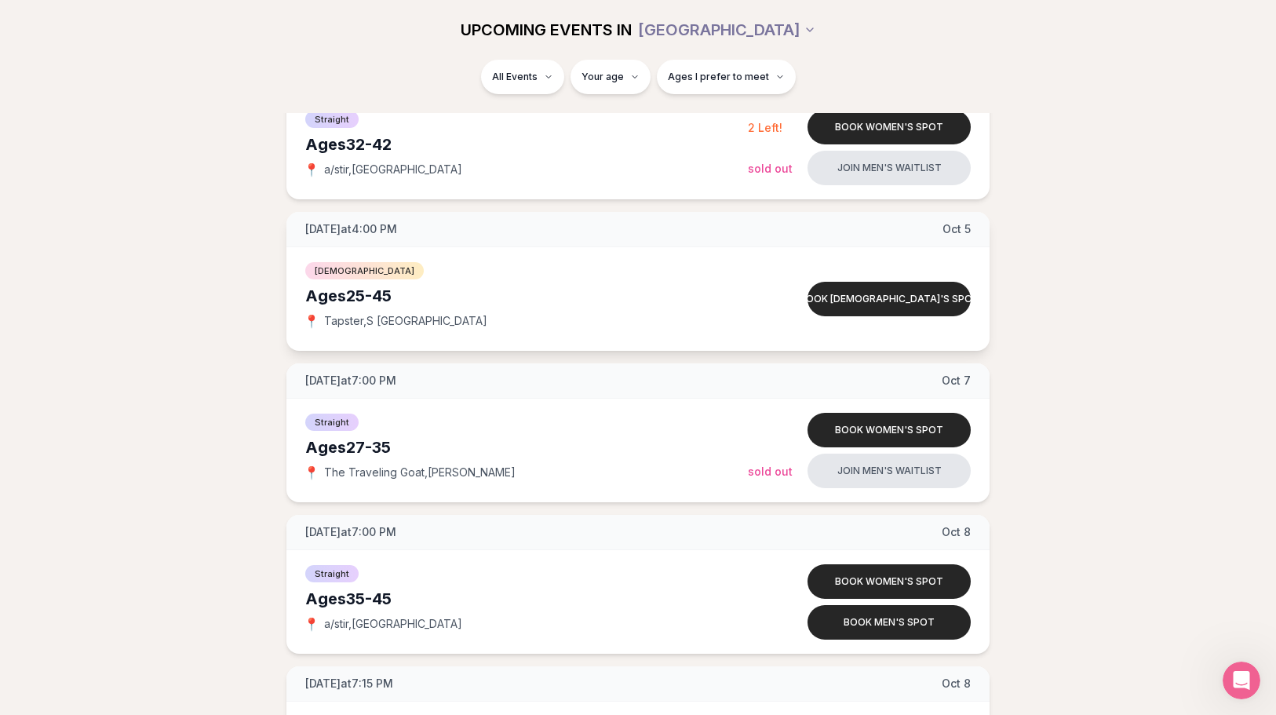 The height and width of the screenshot is (715, 1276). Describe the element at coordinates (718, 77) in the screenshot. I see `span: Ages I prefer to meet` at that location.